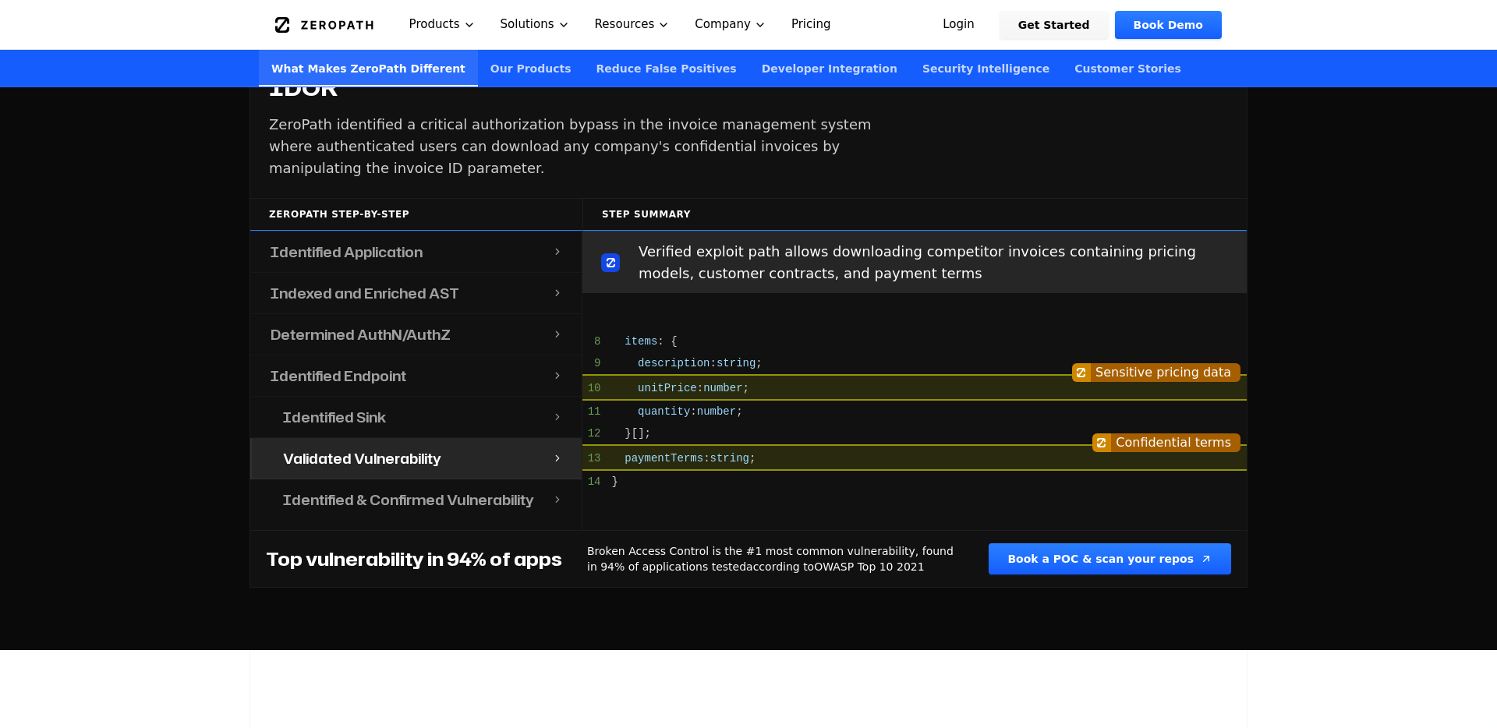 The image size is (1497, 728). What do you see at coordinates (599, 363) in the screenshot?
I see `span: 9` at bounding box center [599, 363].